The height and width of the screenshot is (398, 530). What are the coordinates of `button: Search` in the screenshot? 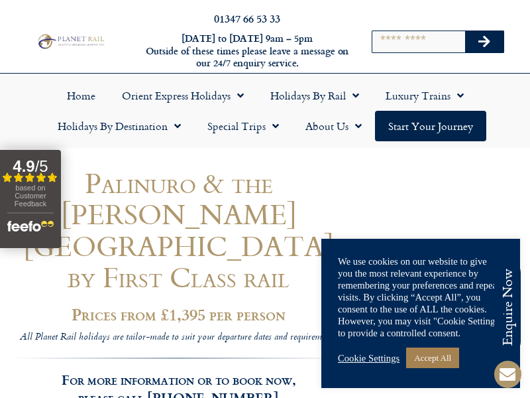 It's located at (485, 42).